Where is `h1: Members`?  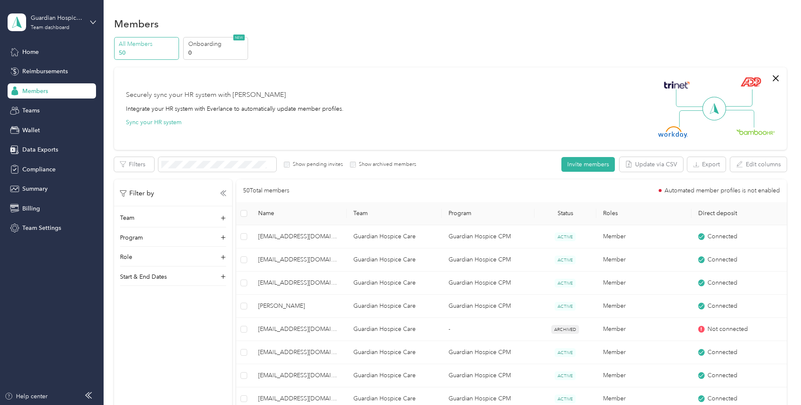 h1: Members is located at coordinates (136, 24).